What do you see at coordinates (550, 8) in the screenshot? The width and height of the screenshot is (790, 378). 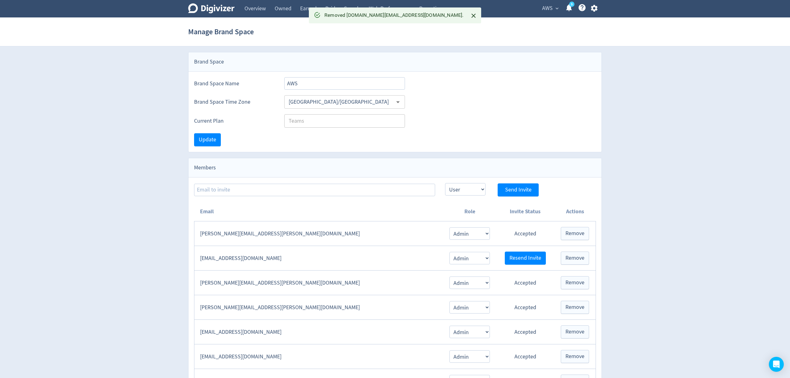 I see `button: AWS` at bounding box center [550, 8].